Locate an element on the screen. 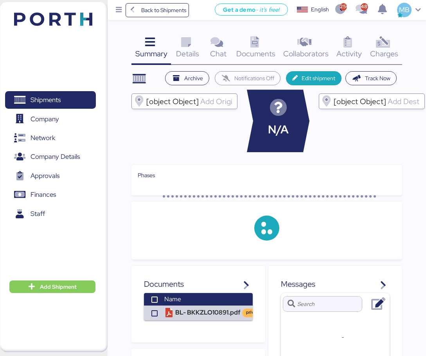 The height and width of the screenshot is (356, 426). span: Company is located at coordinates (45, 119).